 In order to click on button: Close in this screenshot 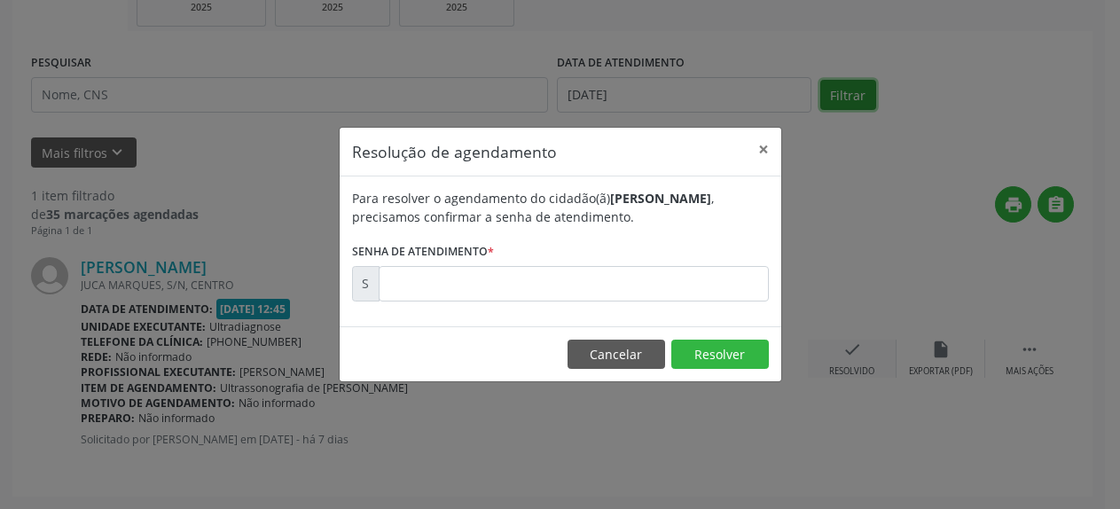, I will do `click(764, 149)`.